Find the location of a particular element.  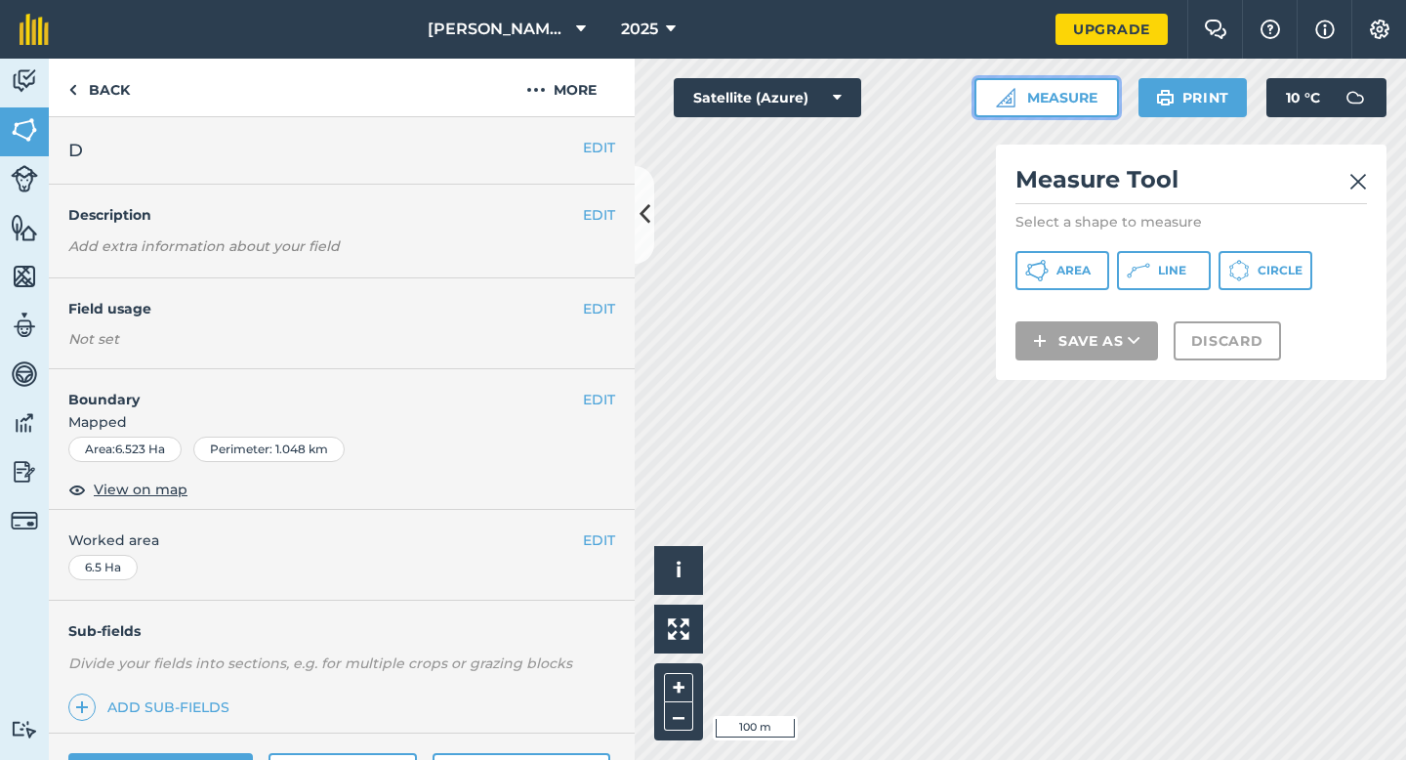

button: Print is located at coordinates (1193, 98).